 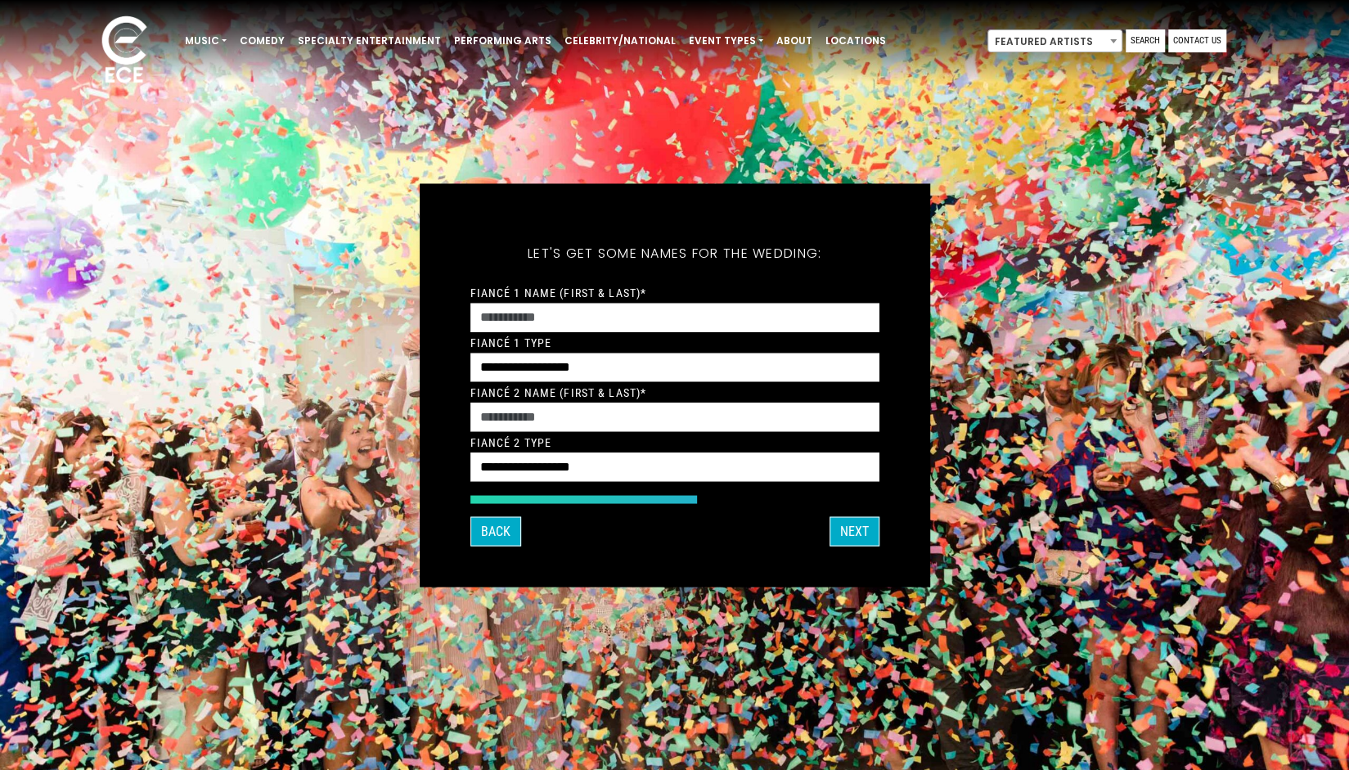 I want to click on img: ece_new_logo_whitev2-1.png, so click(x=124, y=51).